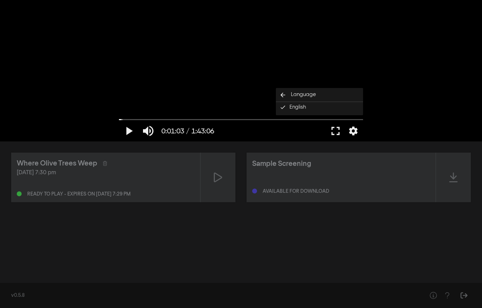  What do you see at coordinates (212, 295) in the screenshot?
I see `div: v0.5.8` at bounding box center [212, 295].